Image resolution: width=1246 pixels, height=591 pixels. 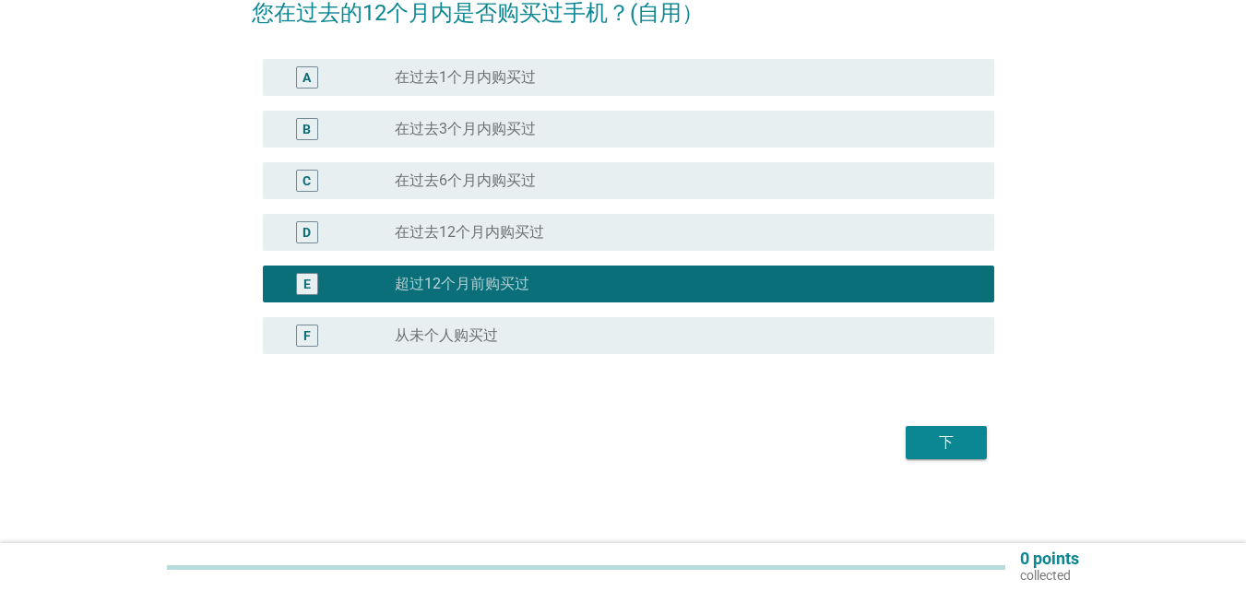 What do you see at coordinates (307, 284) in the screenshot?
I see `div: E` at bounding box center [307, 284].